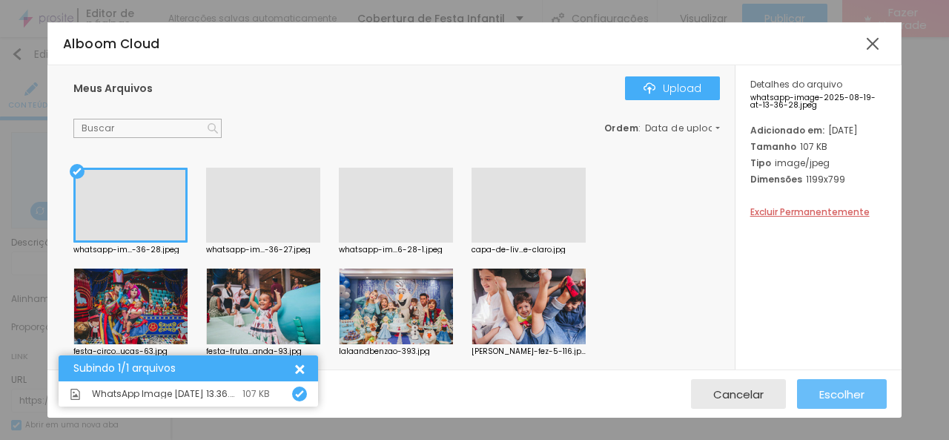 The image size is (949, 440). I want to click on input: Buscar, so click(148, 128).